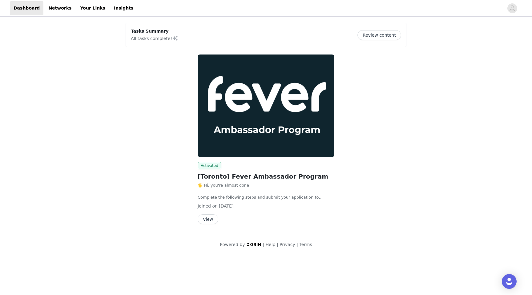 The height and width of the screenshot is (295, 532). Describe the element at coordinates (154, 31) in the screenshot. I see `p: Tasks Summary` at that location.